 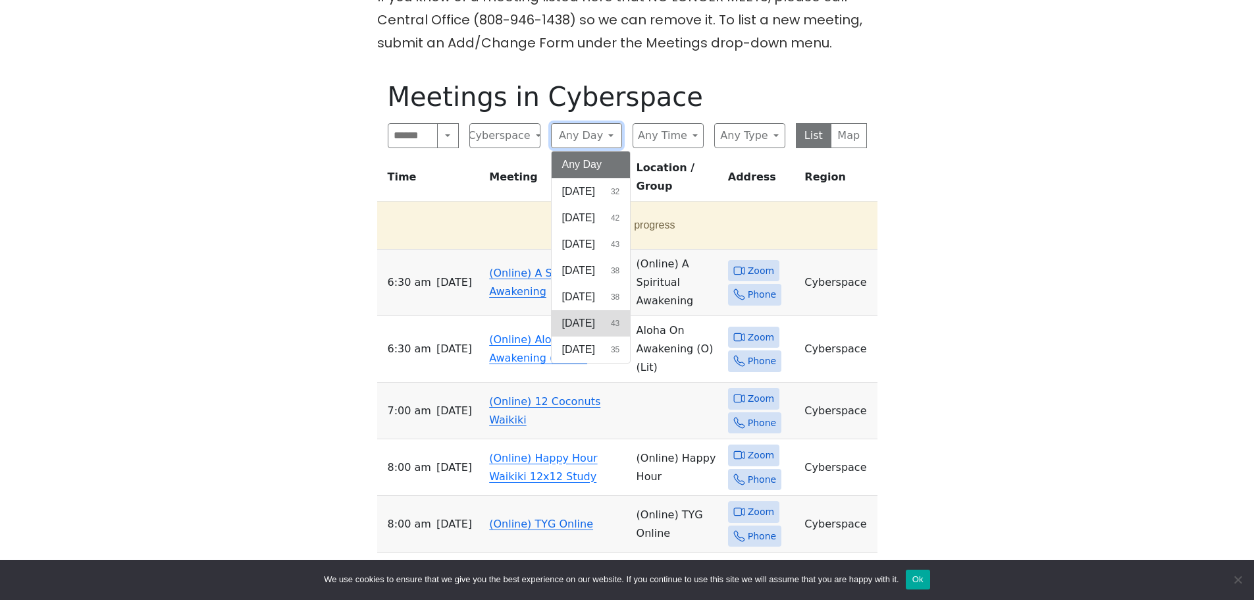 I want to click on th: Region, so click(x=838, y=180).